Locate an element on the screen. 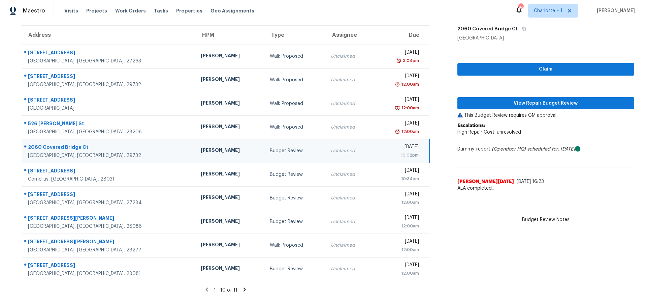  span: Work Orders is located at coordinates (130, 11).